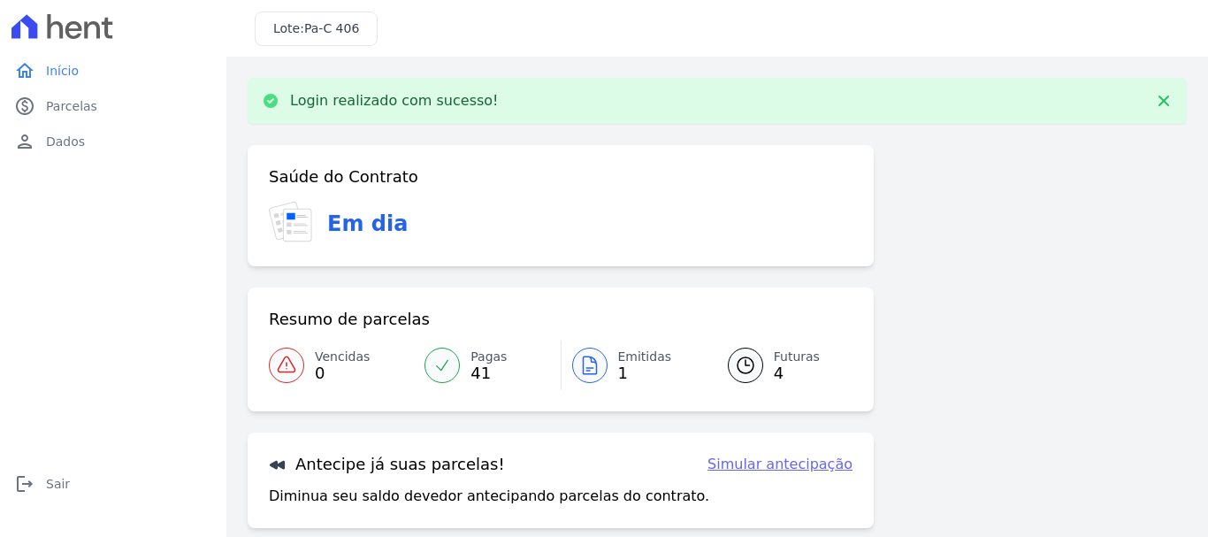  What do you see at coordinates (488, 373) in the screenshot?
I see `span: 41` at bounding box center [488, 373].